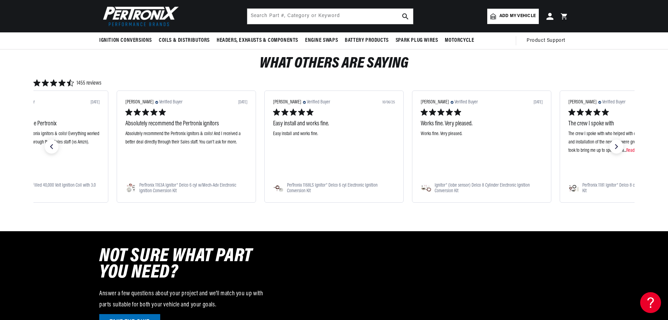 The width and height of the screenshot is (668, 320). Describe the element at coordinates (186, 188) in the screenshot. I see `div: Navigate to PerTronix 1163A Ignitor® Delco 6 cyl w/Mech-Adv Electronic Ignition Conversion Kit` at that location.